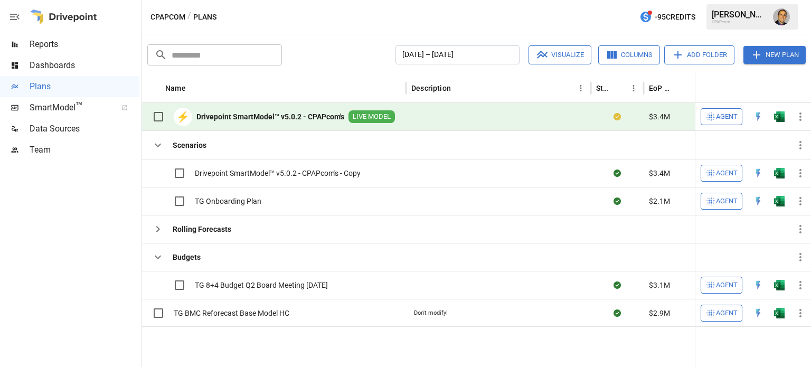  What do you see at coordinates (774, 55) in the screenshot?
I see `button: New Plan` at bounding box center [774, 55].